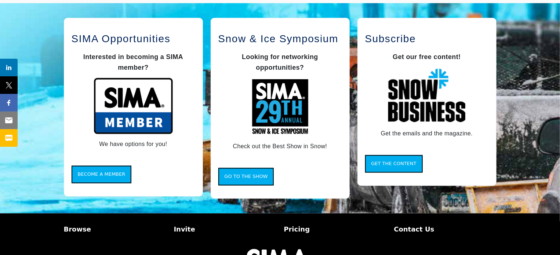  Describe the element at coordinates (133, 145) in the screenshot. I see `p: We have options for you!` at that location.